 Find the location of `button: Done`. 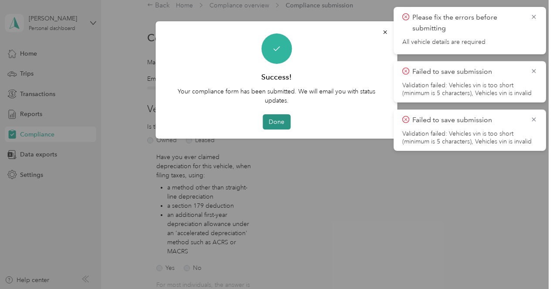

button: Done is located at coordinates (276, 122).